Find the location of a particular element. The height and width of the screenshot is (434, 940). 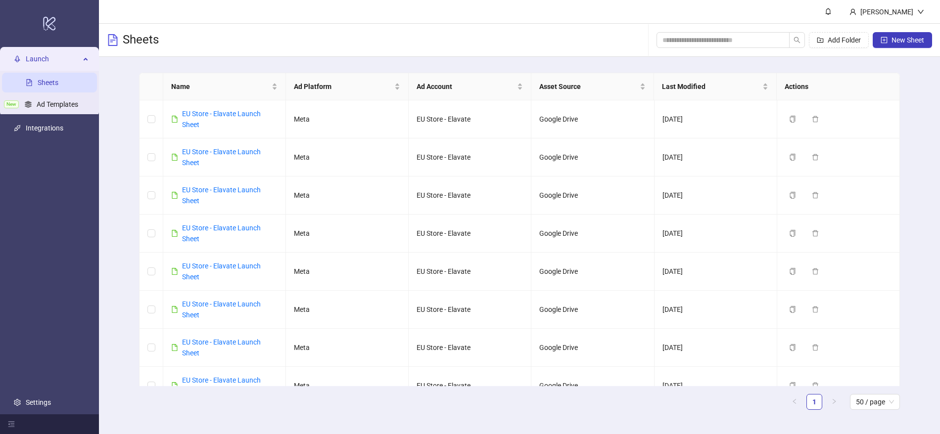

span: Add Folder is located at coordinates (844, 40).